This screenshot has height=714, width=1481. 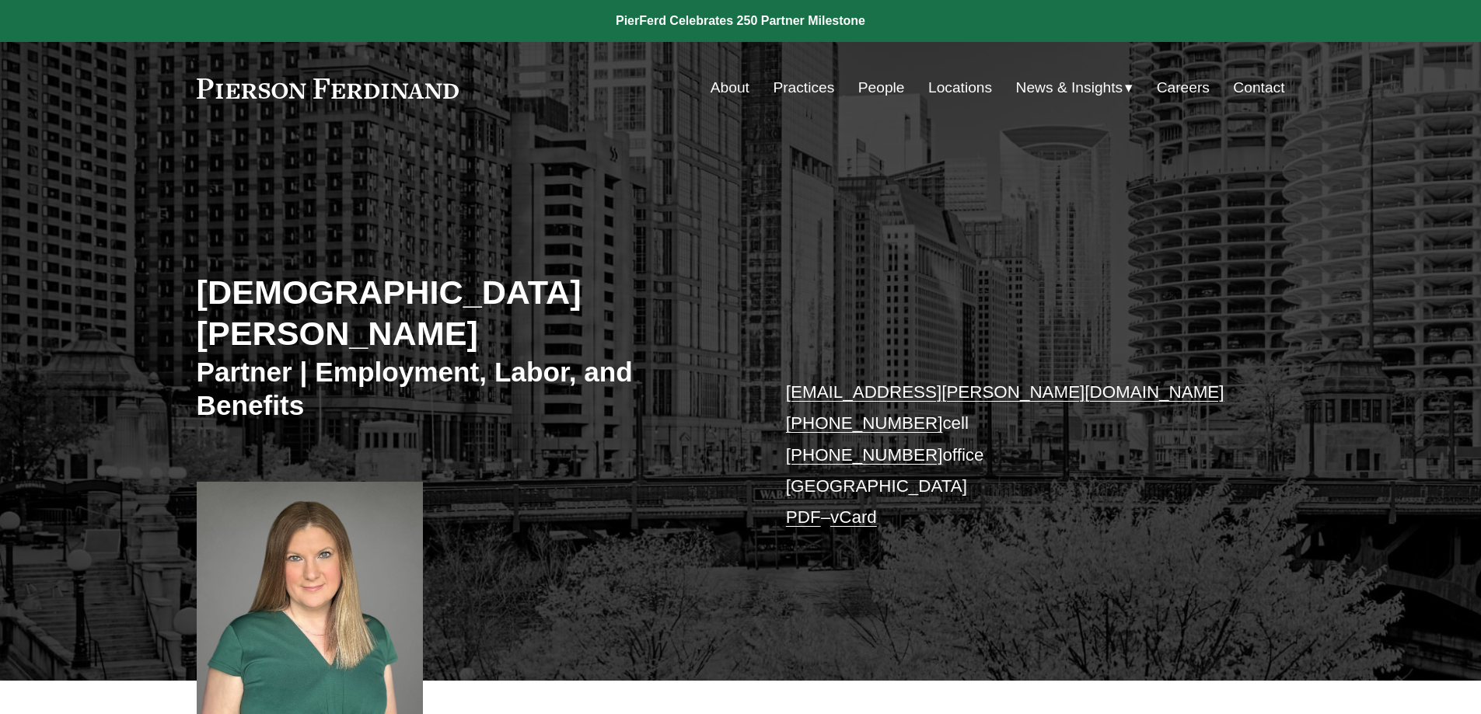 I want to click on a: Contact, so click(x=1259, y=88).